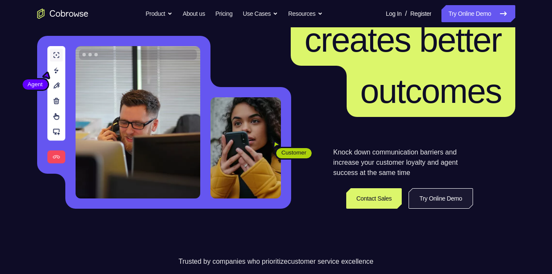 The image size is (552, 274). What do you see at coordinates (331, 262) in the screenshot?
I see `span: customer service excellence` at bounding box center [331, 262].